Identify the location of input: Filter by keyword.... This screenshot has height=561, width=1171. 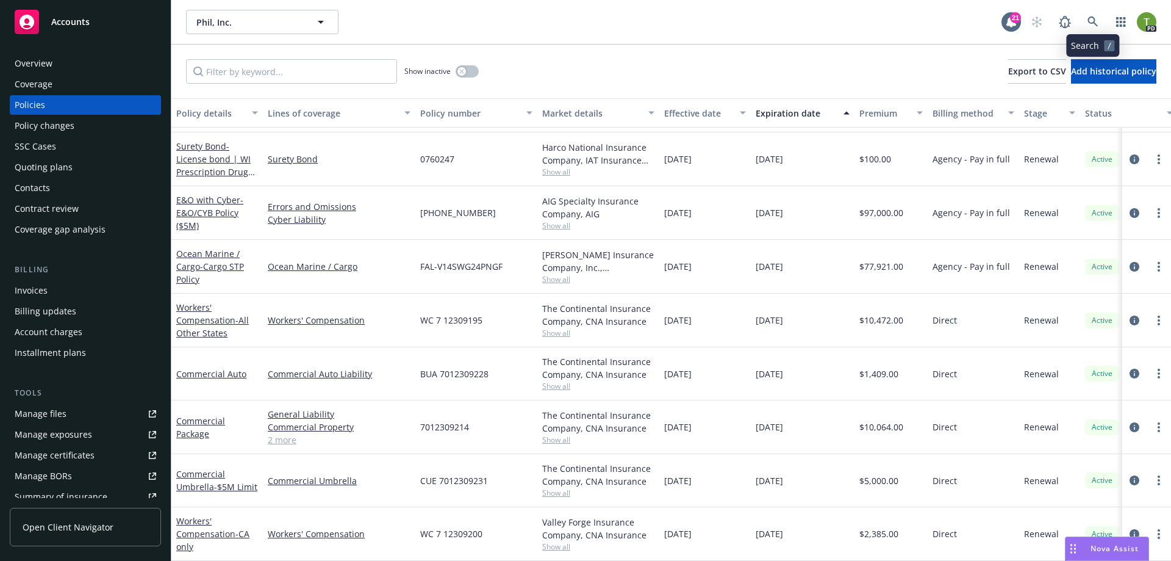
(292, 71).